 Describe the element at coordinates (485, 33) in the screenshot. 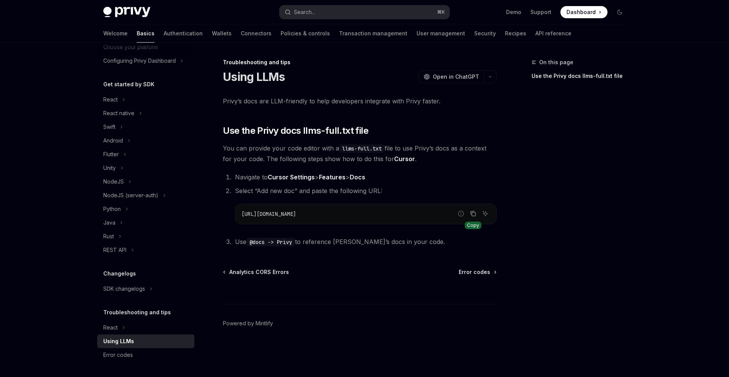

I see `a: Security` at that location.